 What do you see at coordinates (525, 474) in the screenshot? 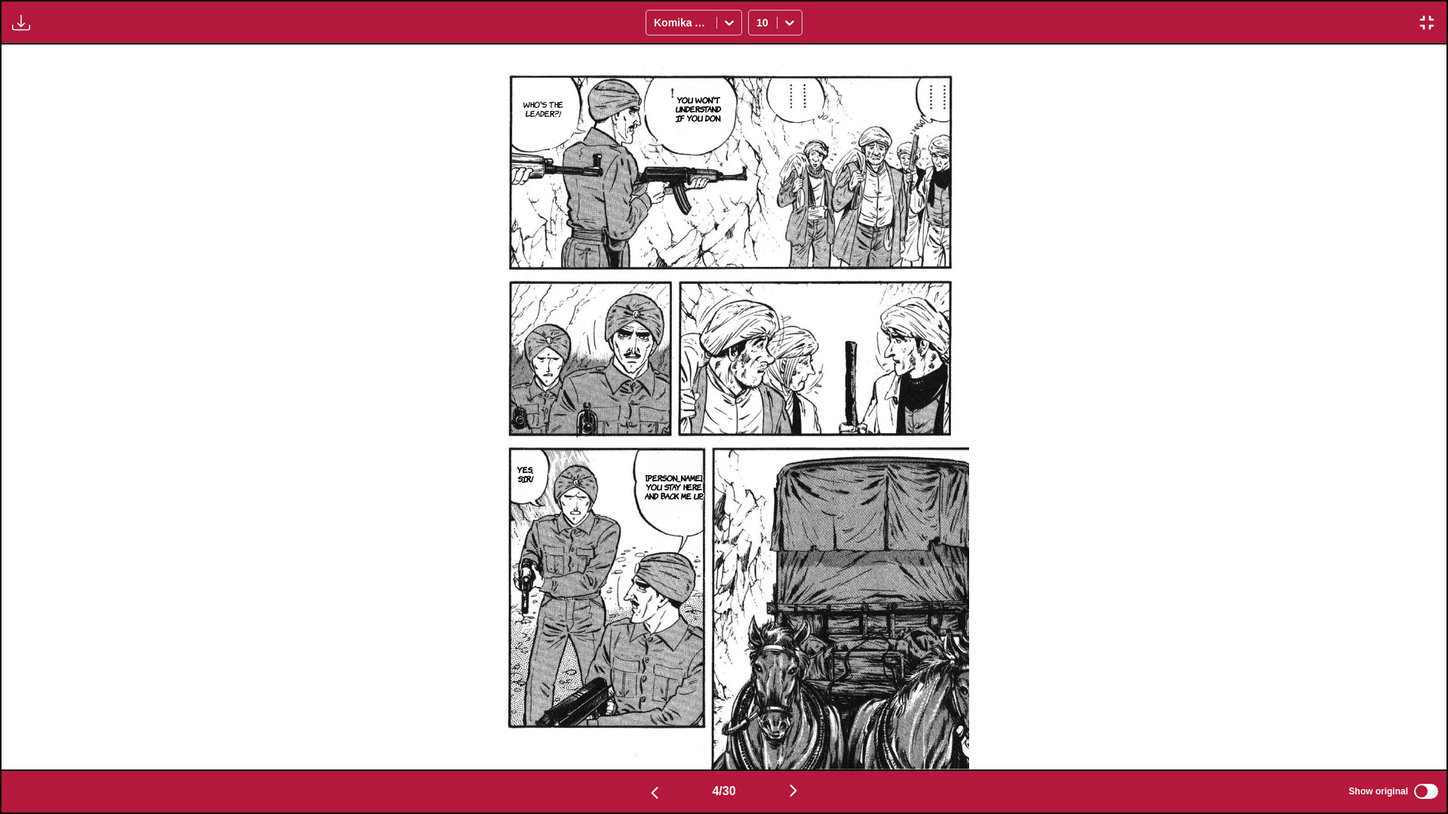
I see `p: Yes, sir!` at bounding box center [525, 474].